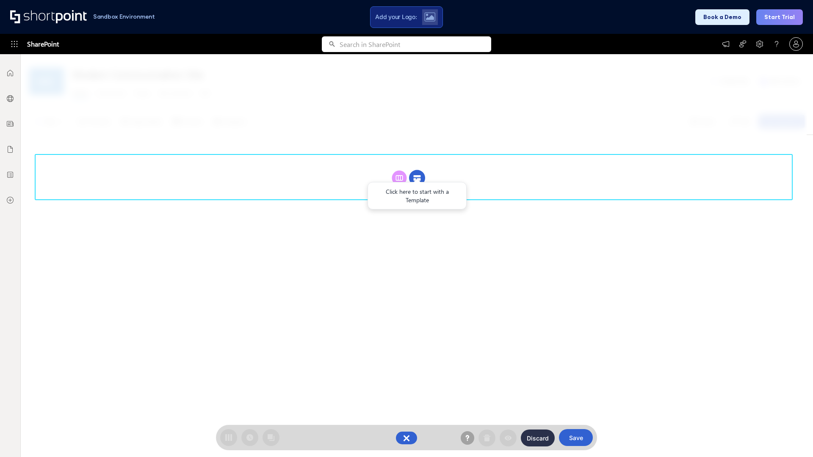 The image size is (813, 457). I want to click on button: Start Trial, so click(779, 17).